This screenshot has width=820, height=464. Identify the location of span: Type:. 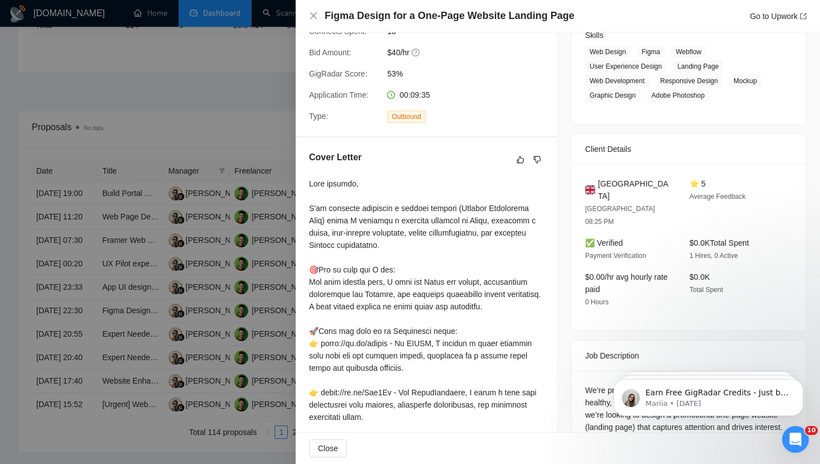
(319, 116).